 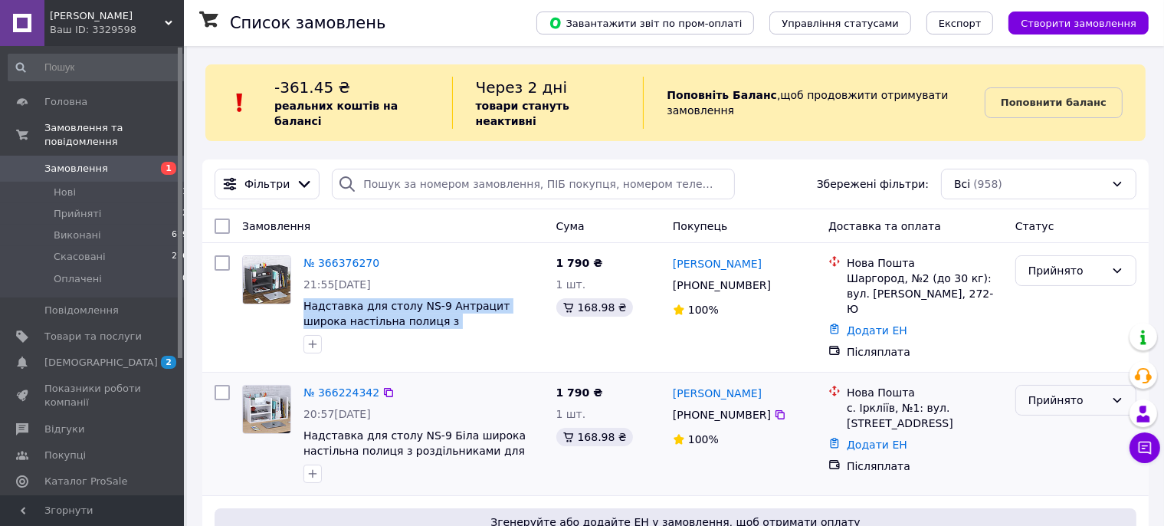 I want to click on span: -361.45 ₴, so click(x=312, y=87).